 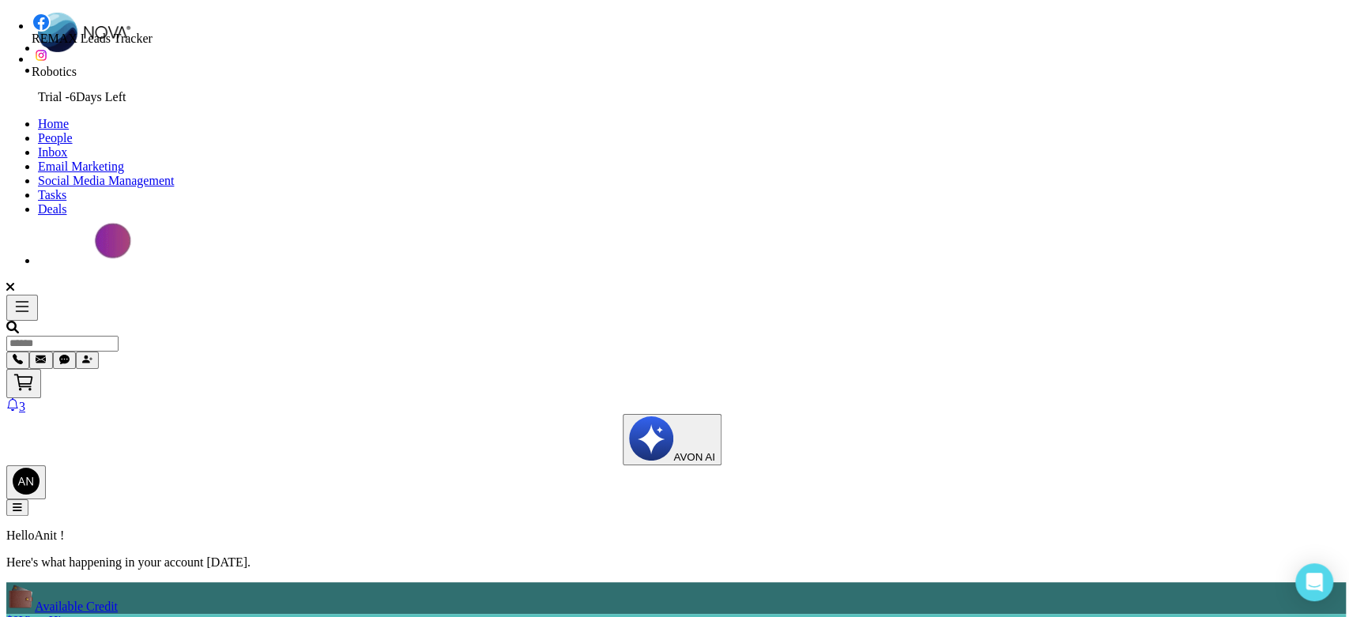 I want to click on span: Social Media Management, so click(x=106, y=180).